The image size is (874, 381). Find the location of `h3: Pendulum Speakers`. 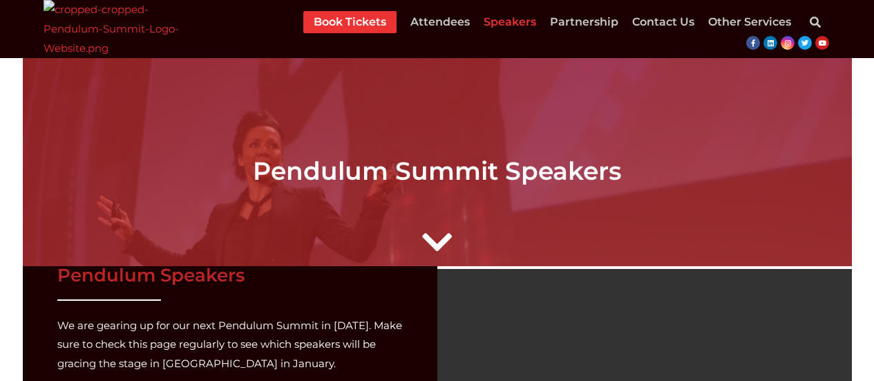

h3: Pendulum Speakers is located at coordinates (230, 275).